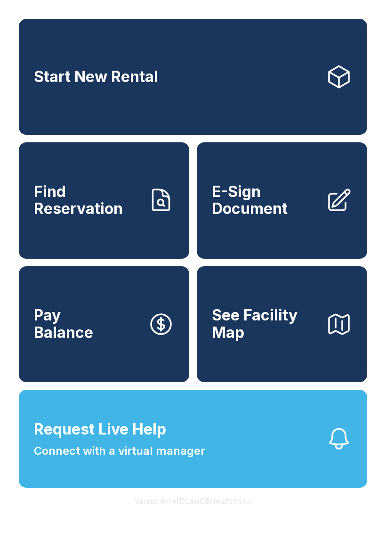  Describe the element at coordinates (265, 323) in the screenshot. I see `span: See Facility Map` at that location.